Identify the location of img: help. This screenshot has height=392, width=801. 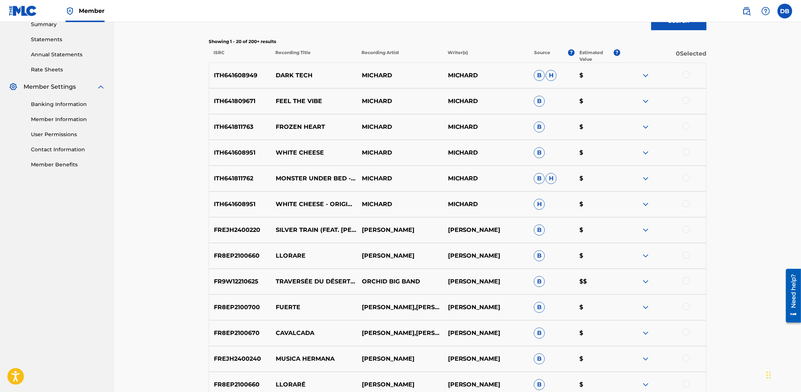
(766, 11).